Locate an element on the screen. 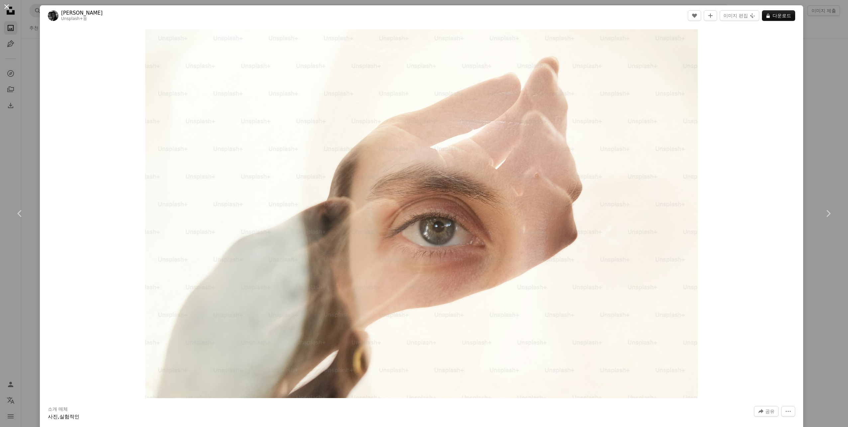 The width and height of the screenshot is (848, 427). div: 용 is located at coordinates (82, 19).